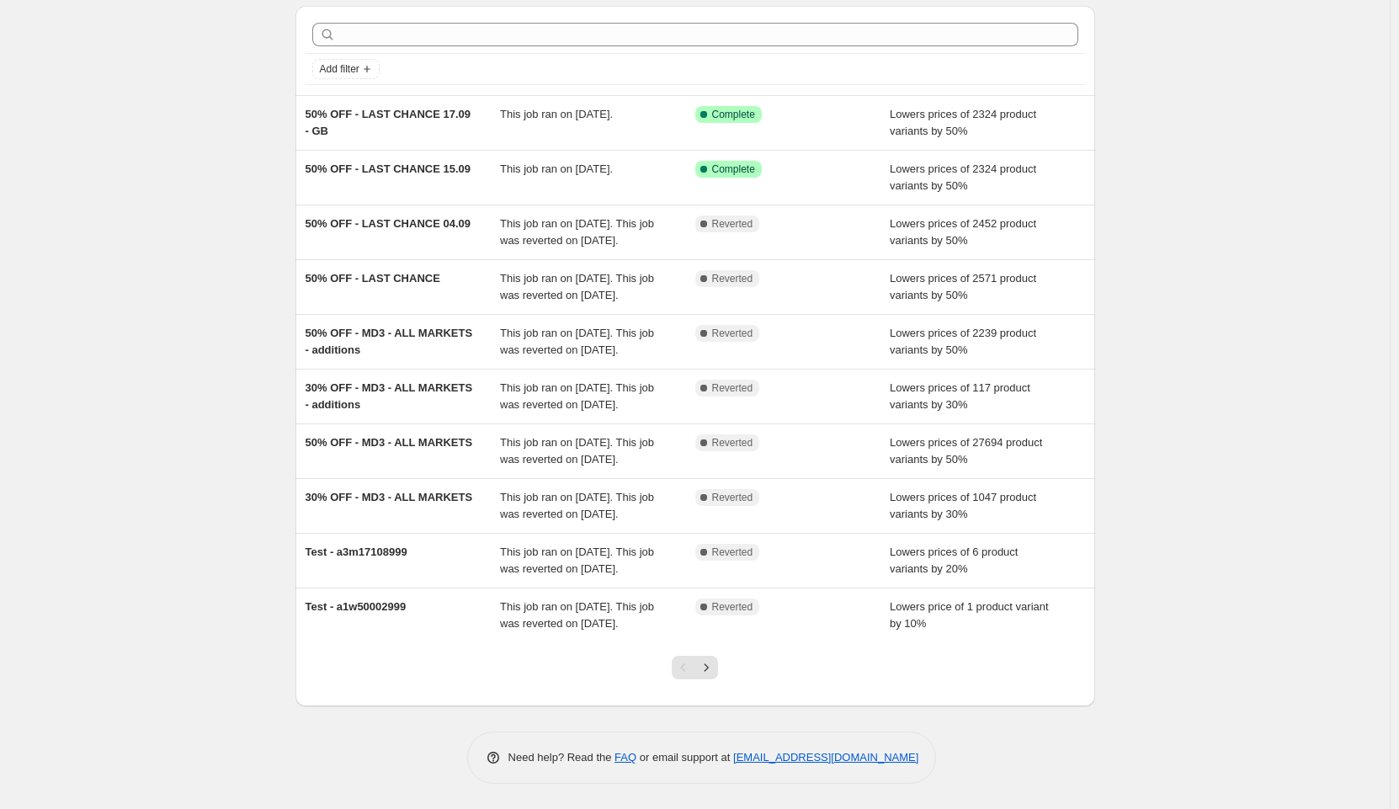 The width and height of the screenshot is (1399, 809). Describe the element at coordinates (963, 341) in the screenshot. I see `span: Lowers prices of 2239 product variants by 50%` at that location.